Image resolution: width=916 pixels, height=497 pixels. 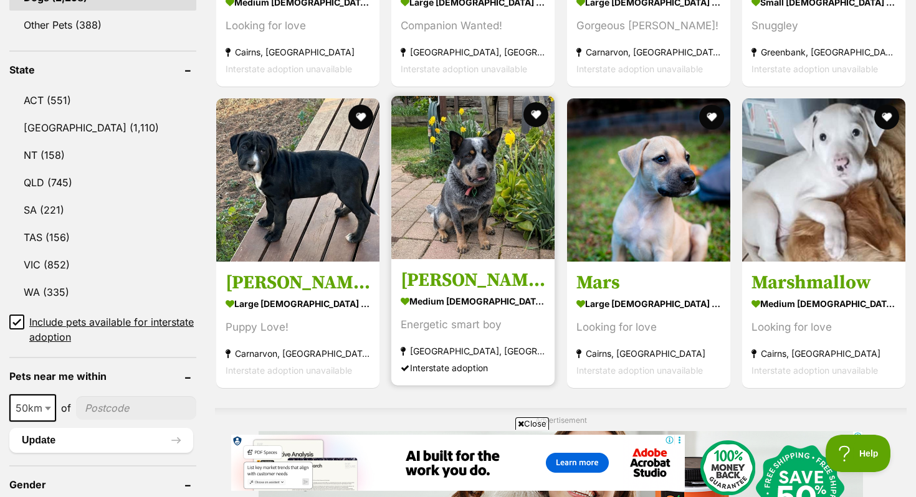 I want to click on a: VIC (852), so click(x=103, y=265).